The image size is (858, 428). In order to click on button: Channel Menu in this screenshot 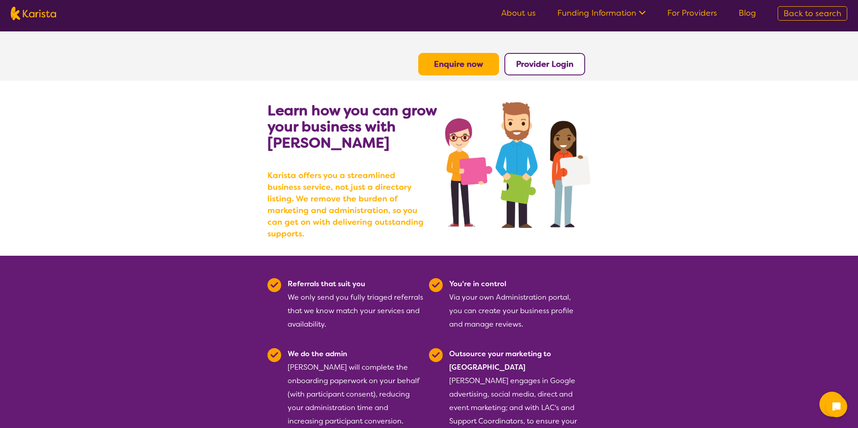, I will do `click(832, 404)`.